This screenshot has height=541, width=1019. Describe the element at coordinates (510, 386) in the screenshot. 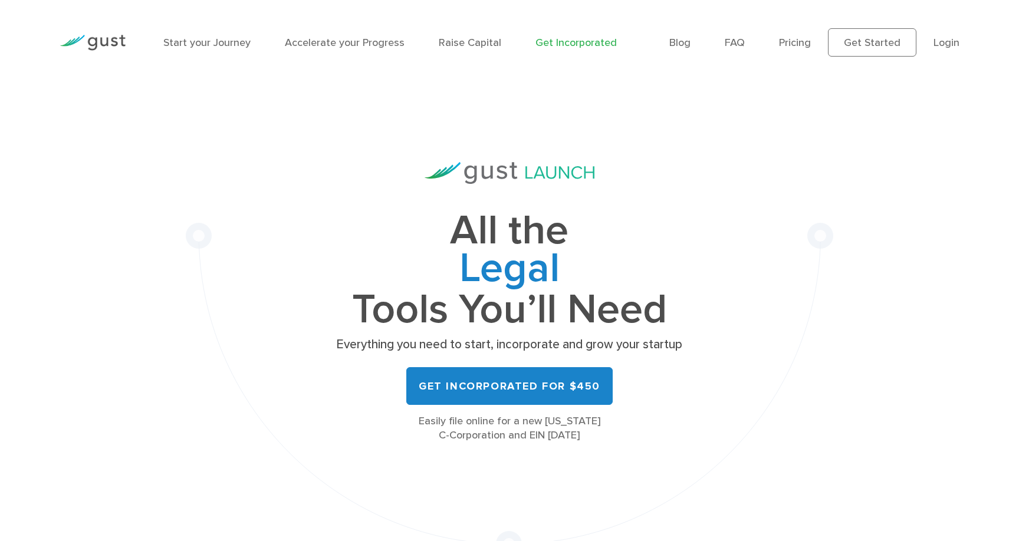

I see `a: Get Incorporated for $450` at that location.